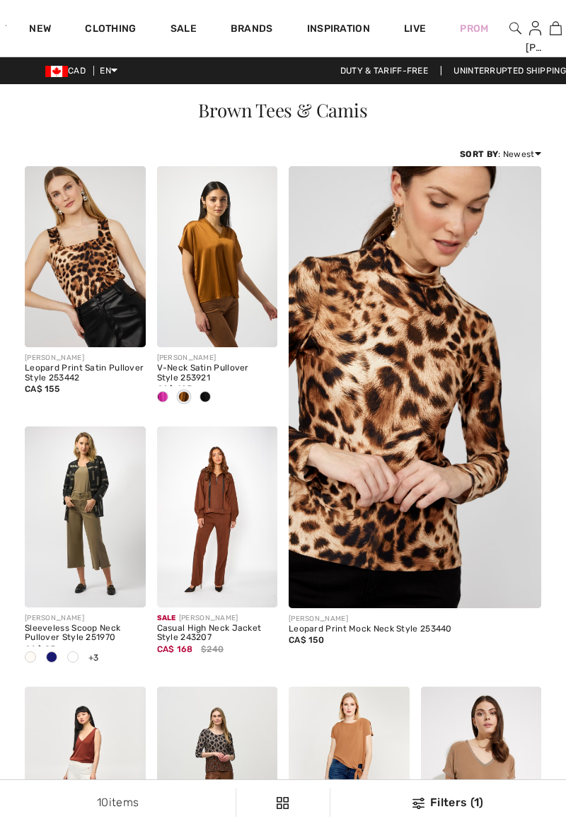 Image resolution: width=566 pixels, height=826 pixels. What do you see at coordinates (166, 615) in the screenshot?
I see `span: Sale` at bounding box center [166, 615].